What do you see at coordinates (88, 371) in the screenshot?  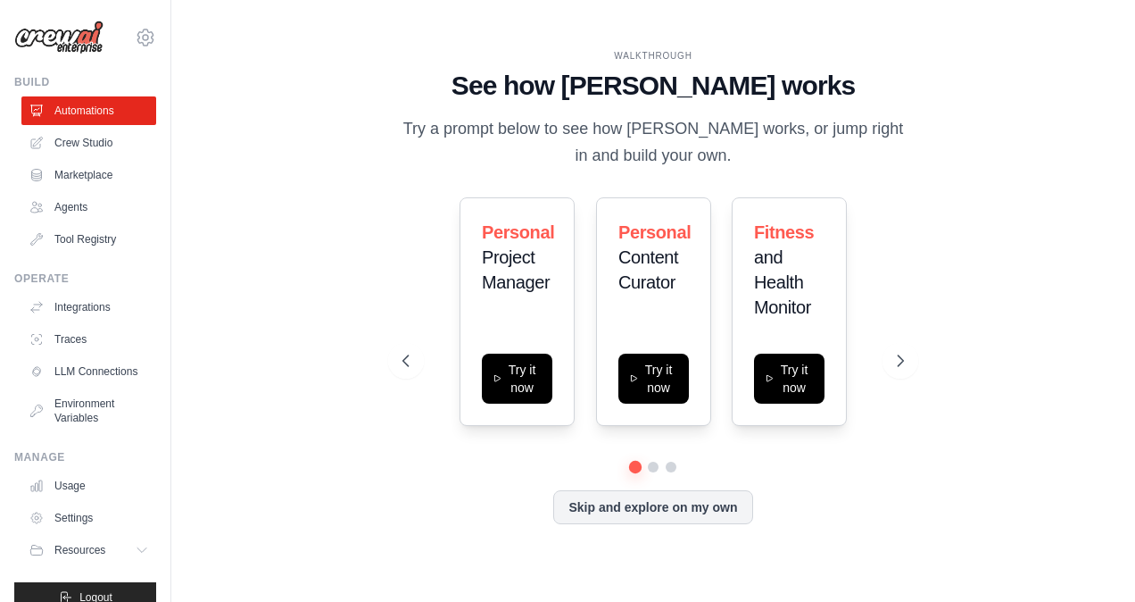 I see `a: LLM Connections` at bounding box center [88, 371].